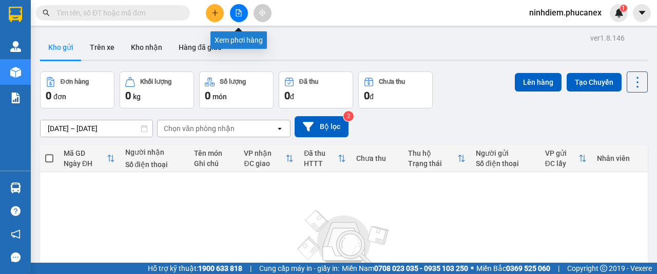 The height and width of the screenshot is (274, 657). Describe the element at coordinates (562, 153) in the screenshot. I see `div: VP gửi` at that location.